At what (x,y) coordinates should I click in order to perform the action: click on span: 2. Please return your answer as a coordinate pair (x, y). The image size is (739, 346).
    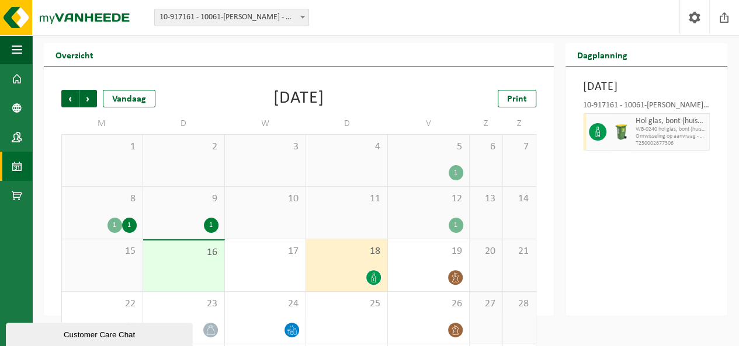
    Looking at the image, I should click on (183, 147).